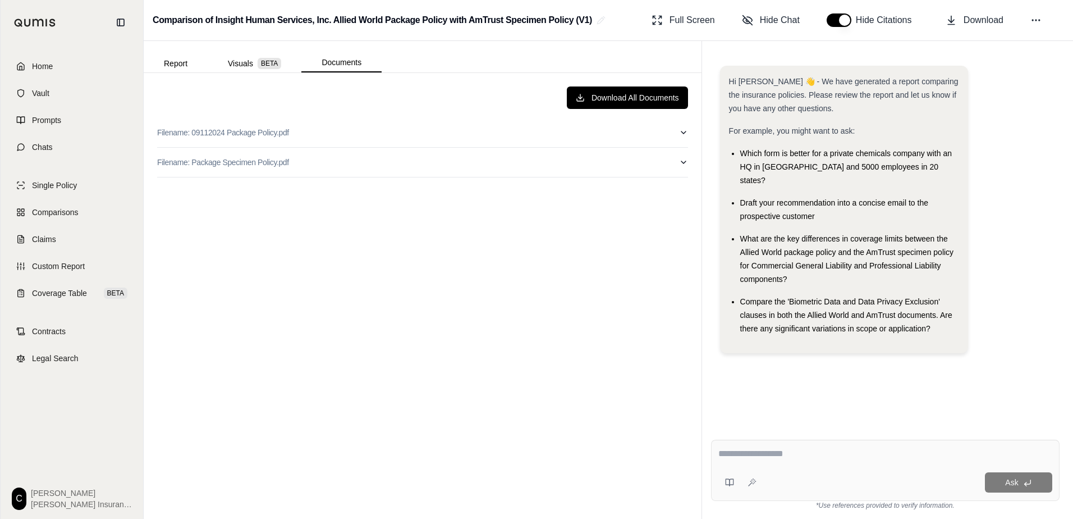 This screenshot has width=1073, height=519. I want to click on button: Documents, so click(341, 63).